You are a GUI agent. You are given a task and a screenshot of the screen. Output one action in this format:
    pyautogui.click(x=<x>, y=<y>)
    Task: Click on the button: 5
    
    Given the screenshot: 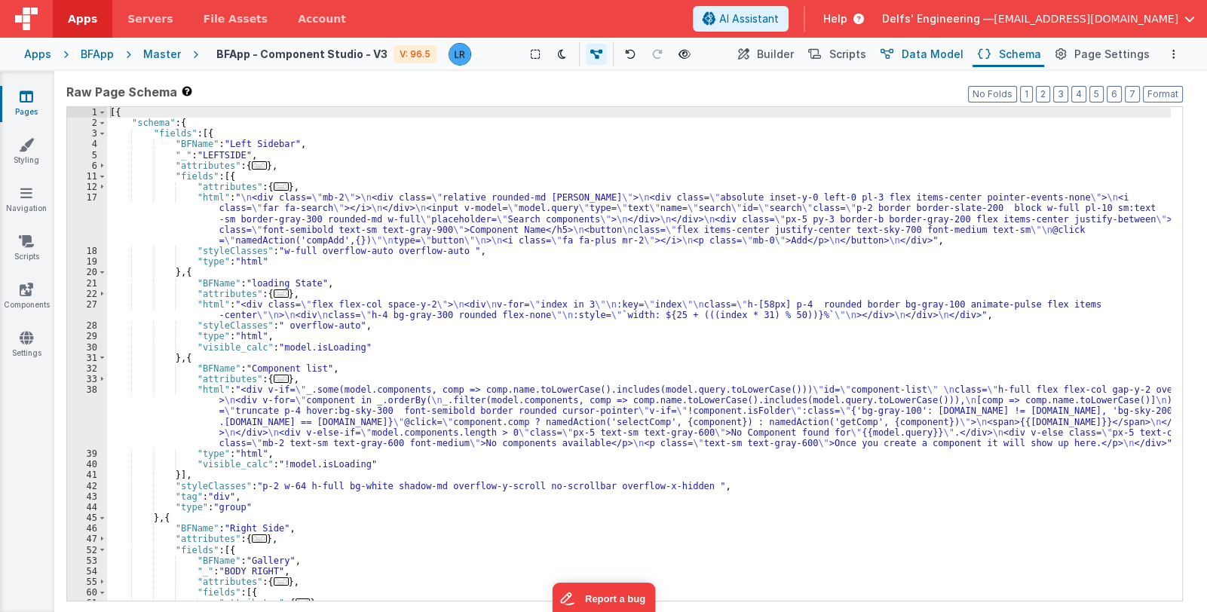 What is the action you would take?
    pyautogui.click(x=1096, y=94)
    